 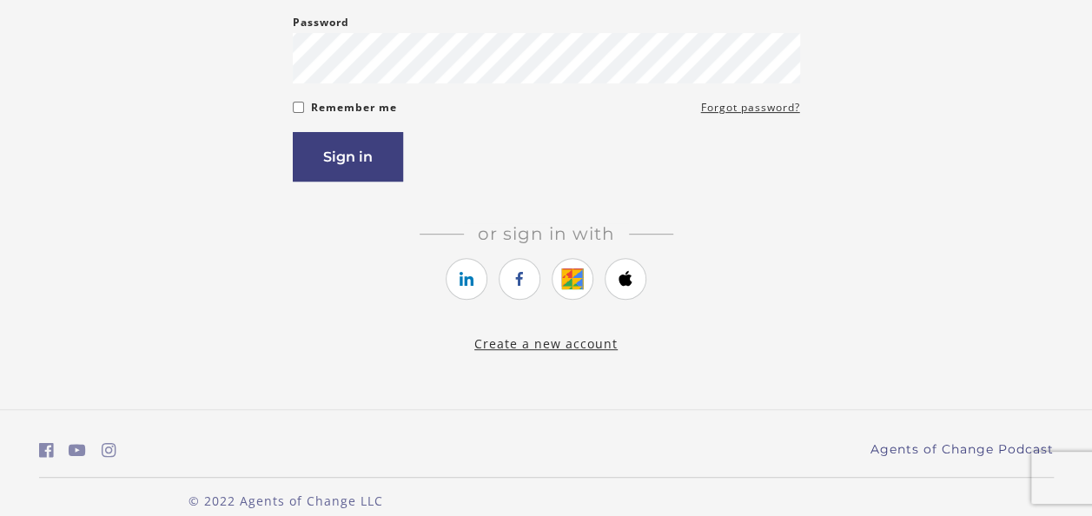 What do you see at coordinates (354, 108) in the screenshot?
I see `label: Remember me` at bounding box center [354, 108].